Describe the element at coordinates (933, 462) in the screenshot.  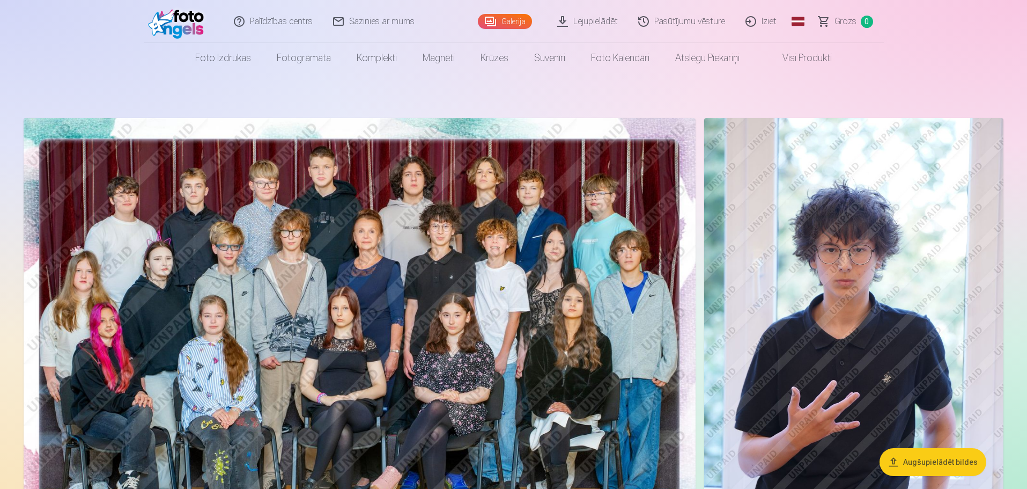
I see `button: Augšupielādēt bildes` at that location.